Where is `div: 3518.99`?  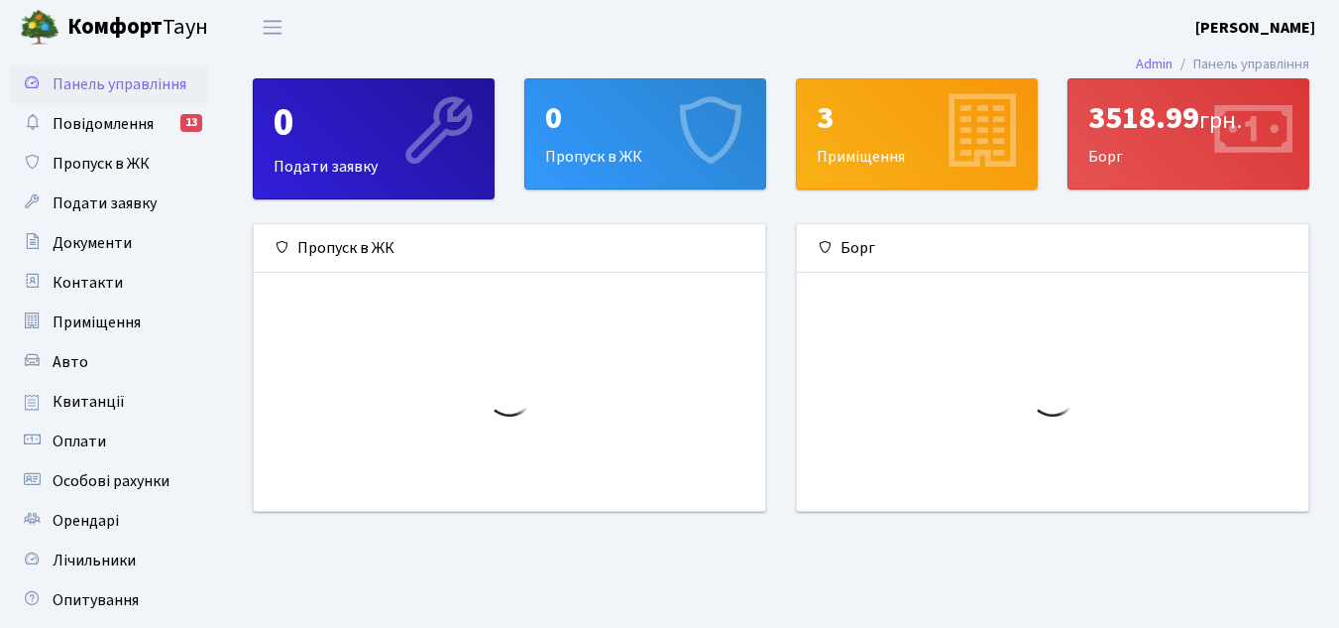 div: 3518.99 is located at coordinates (1189, 118).